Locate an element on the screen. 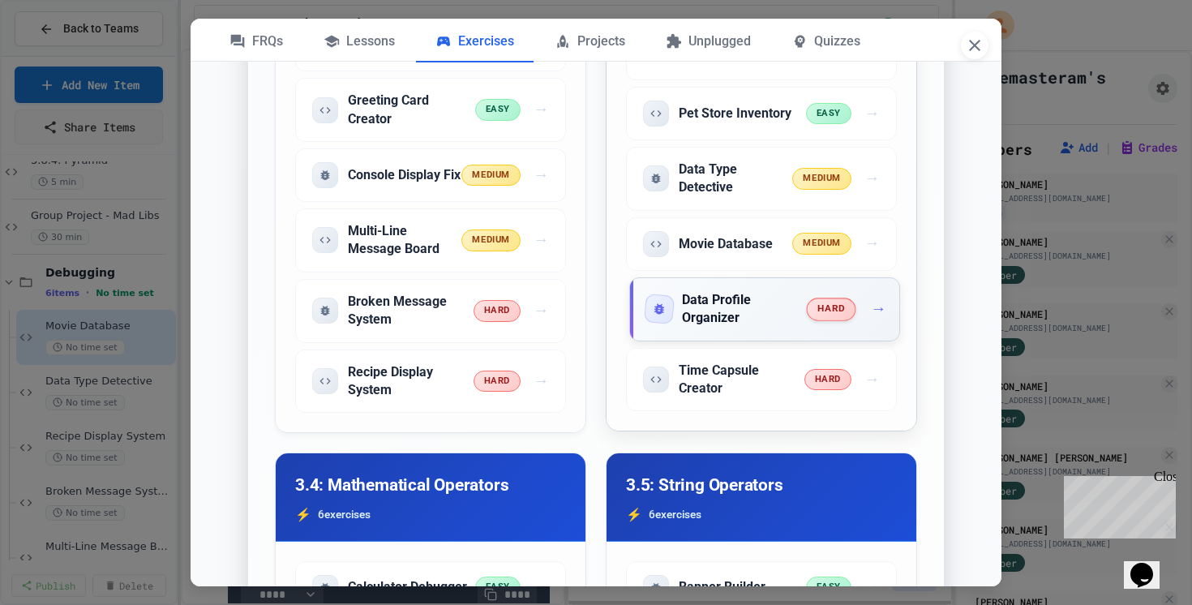  div: Quizzes is located at coordinates (825, 42).